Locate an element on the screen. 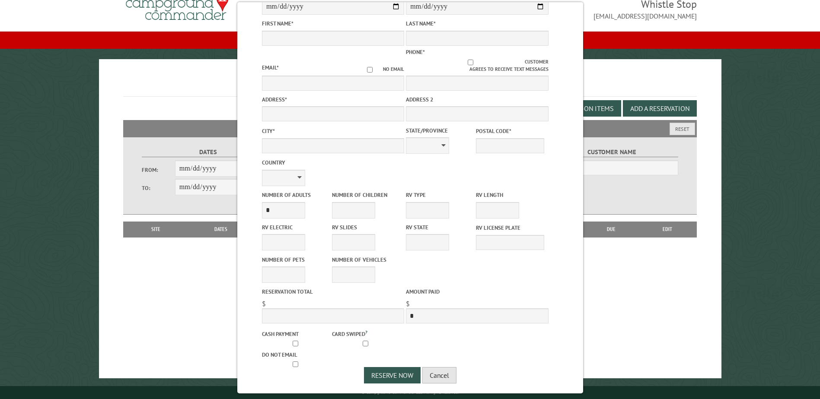  label: RV License Plate is located at coordinates (510, 228).